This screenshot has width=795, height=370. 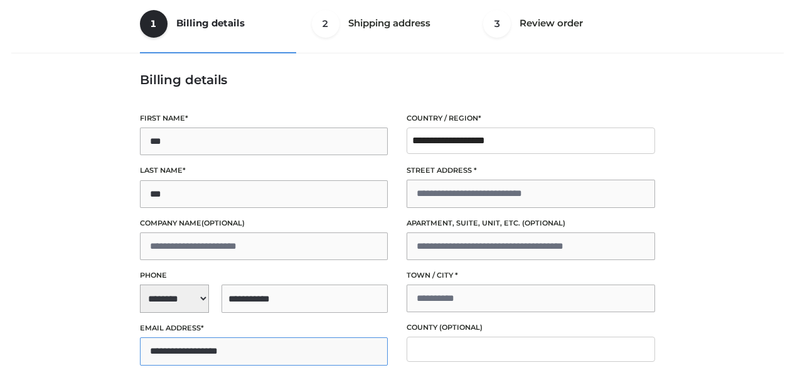 What do you see at coordinates (397, 80) in the screenshot?
I see `h3: Billing details` at bounding box center [397, 80].